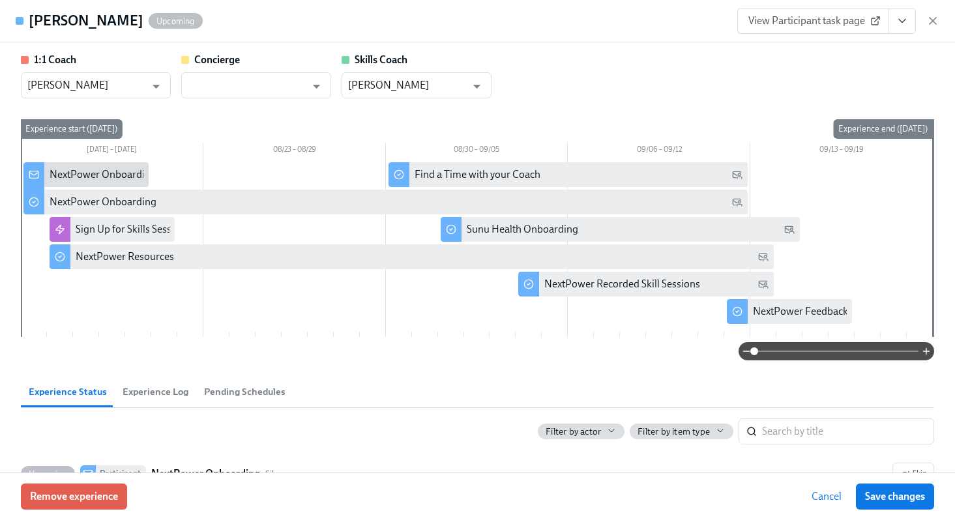 This screenshot has width=955, height=520. I want to click on button: Cancel, so click(827, 497).